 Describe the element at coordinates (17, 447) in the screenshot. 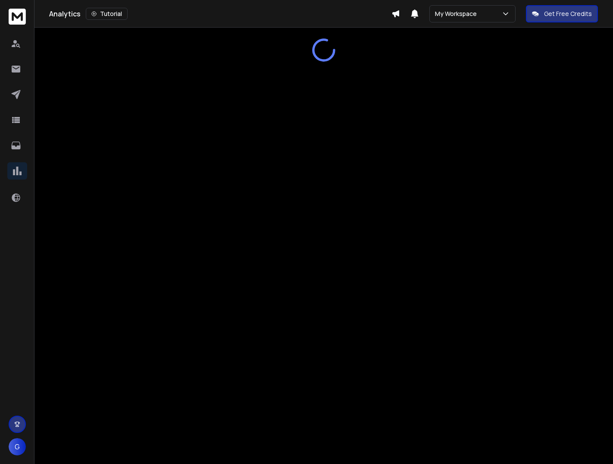

I see `button: G` at that location.